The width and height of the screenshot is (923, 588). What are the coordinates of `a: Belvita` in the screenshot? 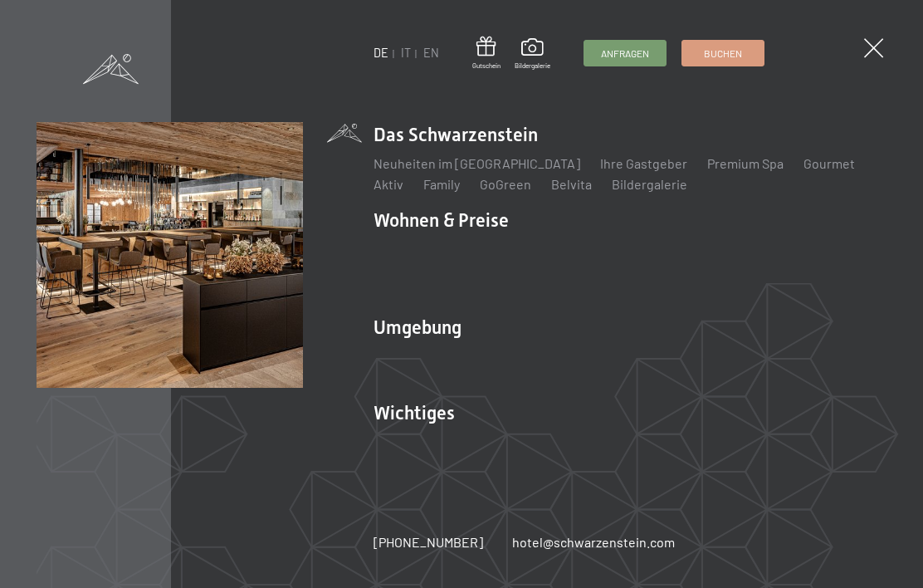 It's located at (571, 183).